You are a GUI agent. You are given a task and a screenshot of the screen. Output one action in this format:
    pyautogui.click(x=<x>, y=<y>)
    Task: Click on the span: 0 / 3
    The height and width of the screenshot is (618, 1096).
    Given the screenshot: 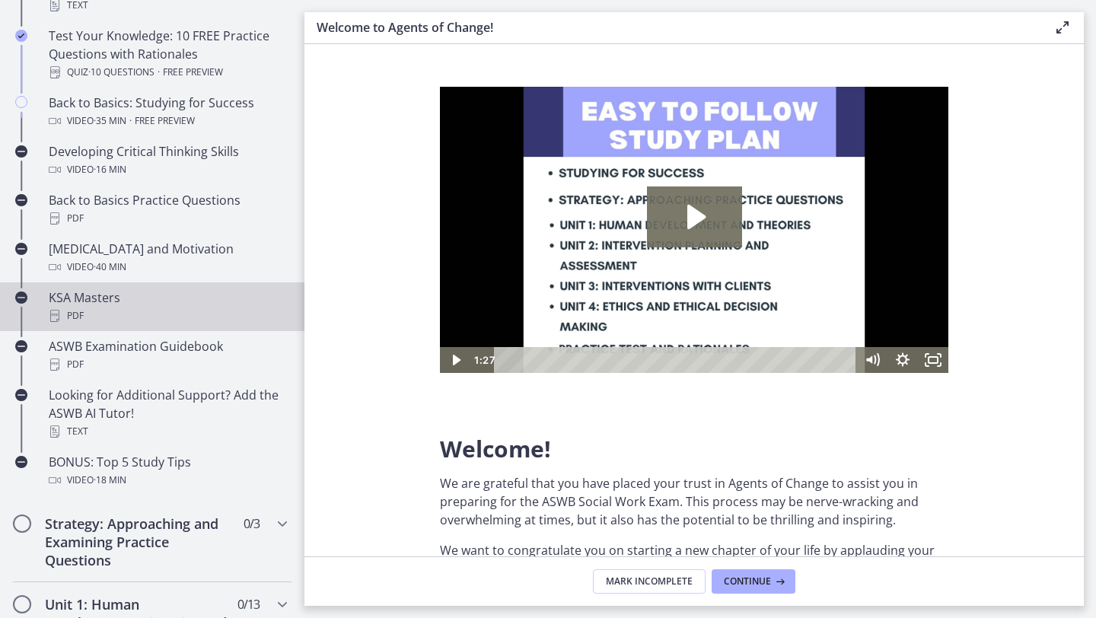 What is the action you would take?
    pyautogui.click(x=251, y=524)
    